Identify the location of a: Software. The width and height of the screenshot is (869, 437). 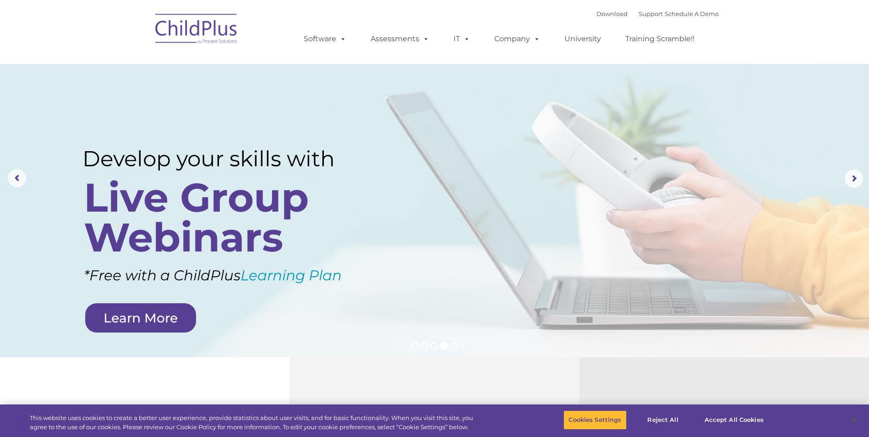
(325, 39).